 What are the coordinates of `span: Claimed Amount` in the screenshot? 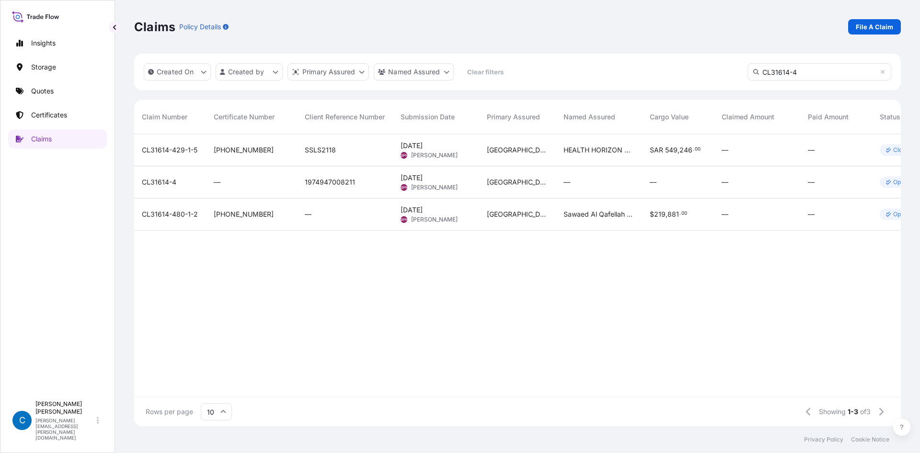 It's located at (748, 117).